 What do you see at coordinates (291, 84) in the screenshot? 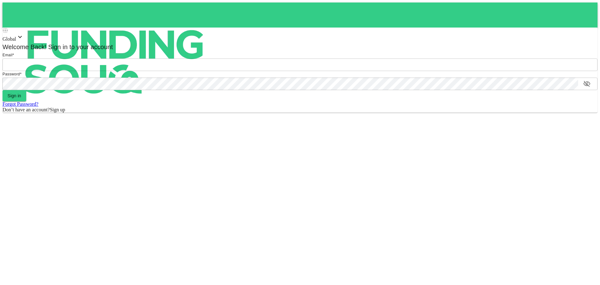
I see `input: password` at bounding box center [291, 84].